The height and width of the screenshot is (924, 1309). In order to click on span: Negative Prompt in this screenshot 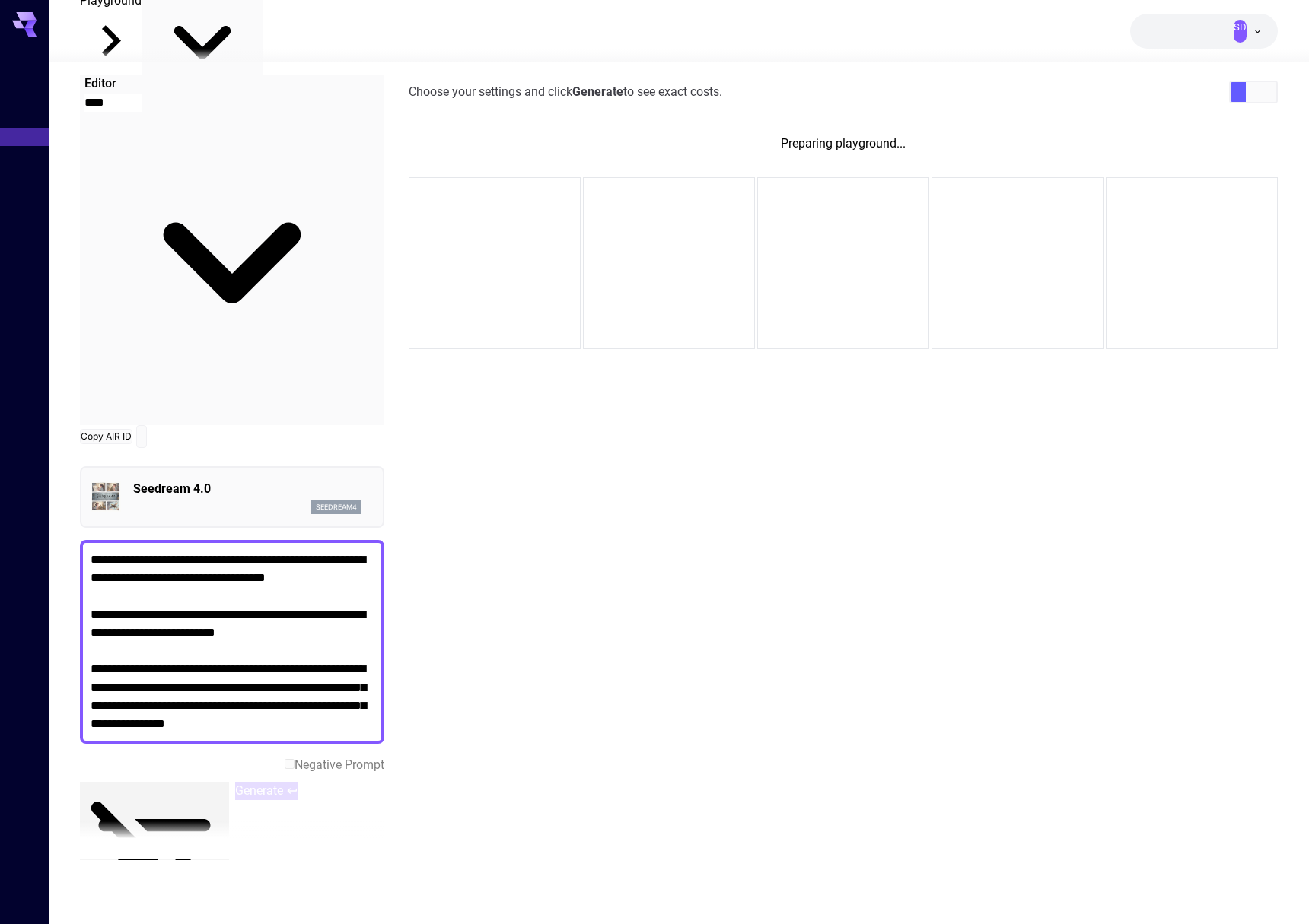, I will do `click(339, 764)`.